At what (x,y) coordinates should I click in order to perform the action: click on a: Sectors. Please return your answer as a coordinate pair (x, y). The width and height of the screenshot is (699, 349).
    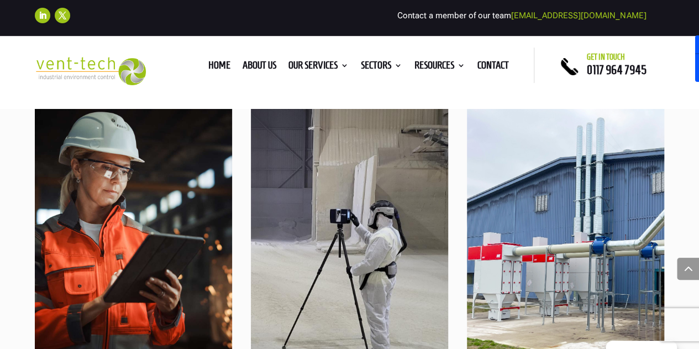
    Looking at the image, I should click on (381, 67).